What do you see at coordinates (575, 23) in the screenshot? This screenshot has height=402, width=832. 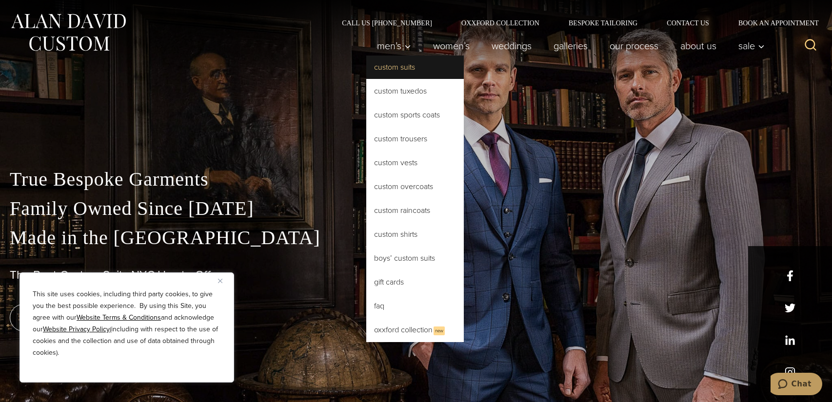 I see `nav: Secondary Navigation` at bounding box center [575, 23].